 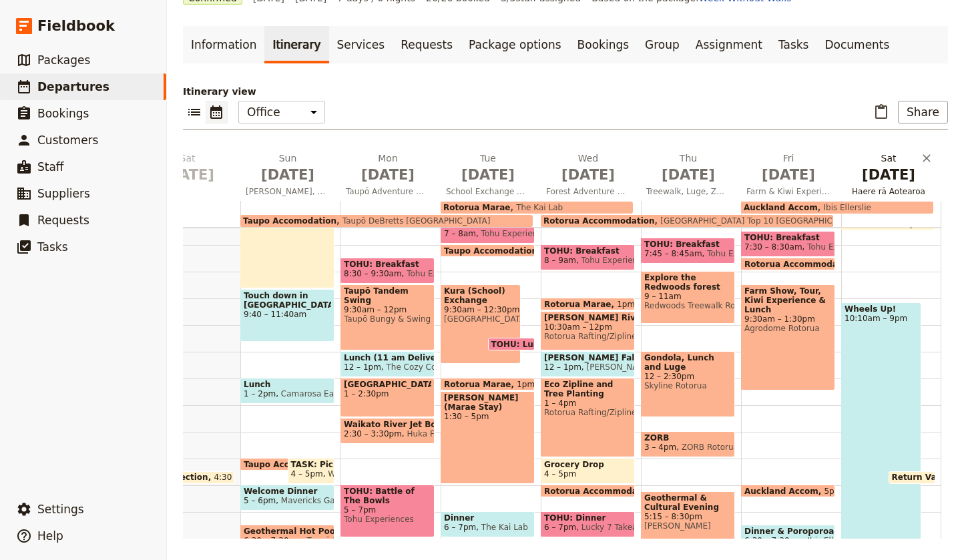 What do you see at coordinates (660, 447) in the screenshot?
I see `span: 3 – 4pm` at bounding box center [660, 447].